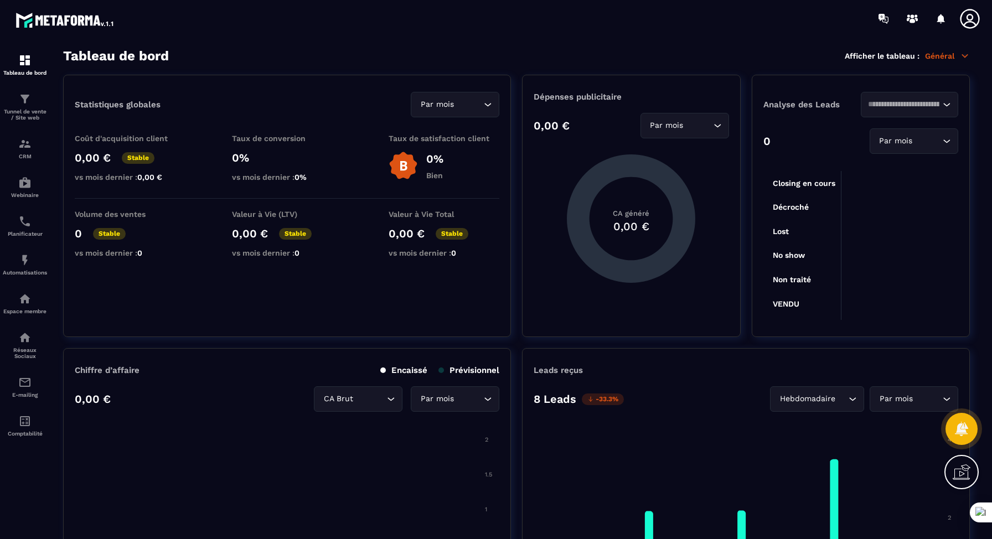 This screenshot has height=539, width=992. I want to click on p: Bien, so click(434, 175).